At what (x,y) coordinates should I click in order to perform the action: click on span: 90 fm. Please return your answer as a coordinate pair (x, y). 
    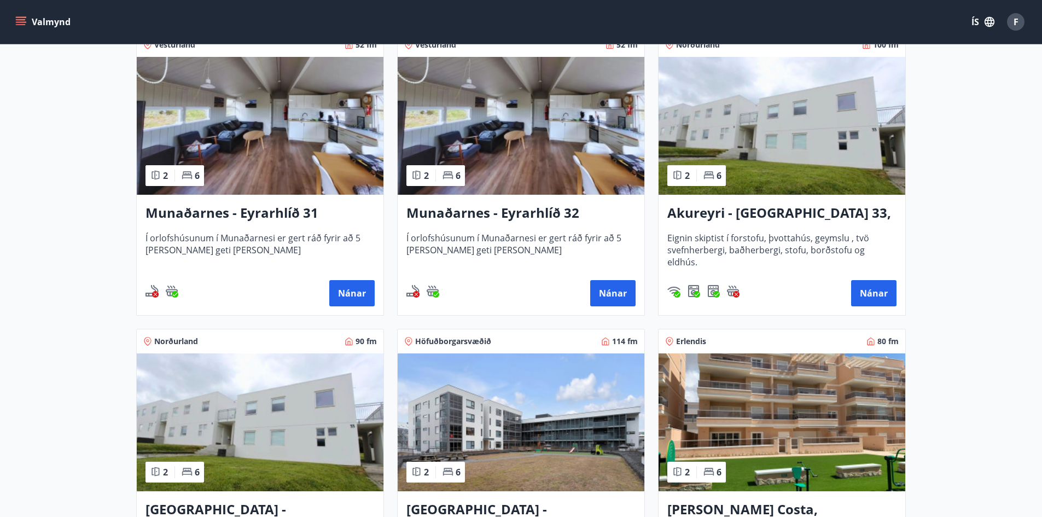
    Looking at the image, I should click on (366, 341).